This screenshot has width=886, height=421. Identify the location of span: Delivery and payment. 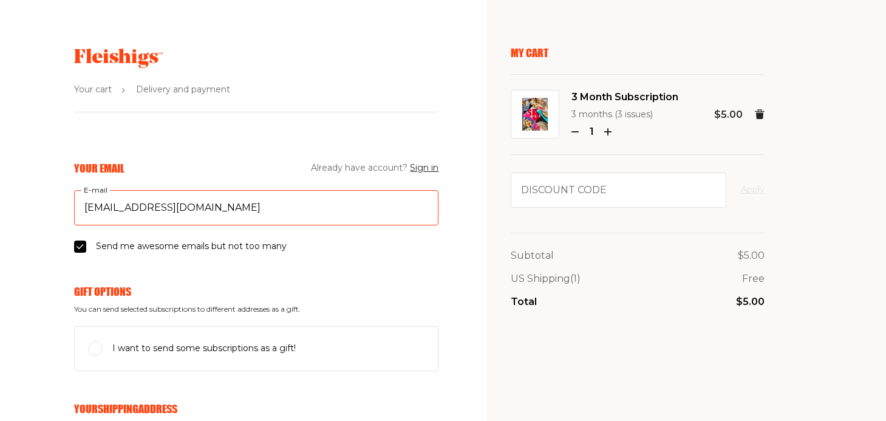
(183, 90).